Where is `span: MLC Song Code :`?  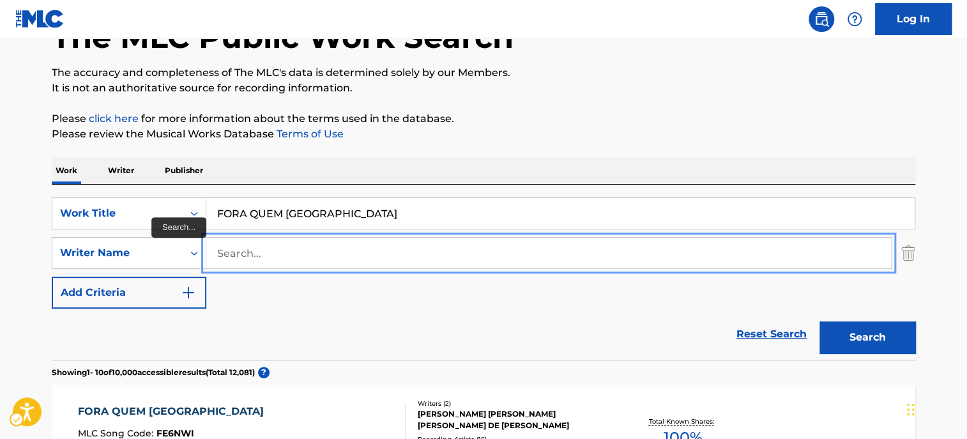 span: MLC Song Code : is located at coordinates (117, 433).